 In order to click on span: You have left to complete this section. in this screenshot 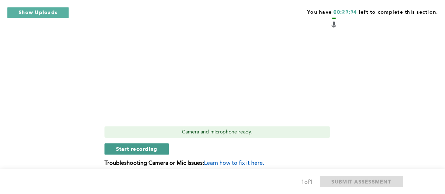, I will do `click(373, 11)`.